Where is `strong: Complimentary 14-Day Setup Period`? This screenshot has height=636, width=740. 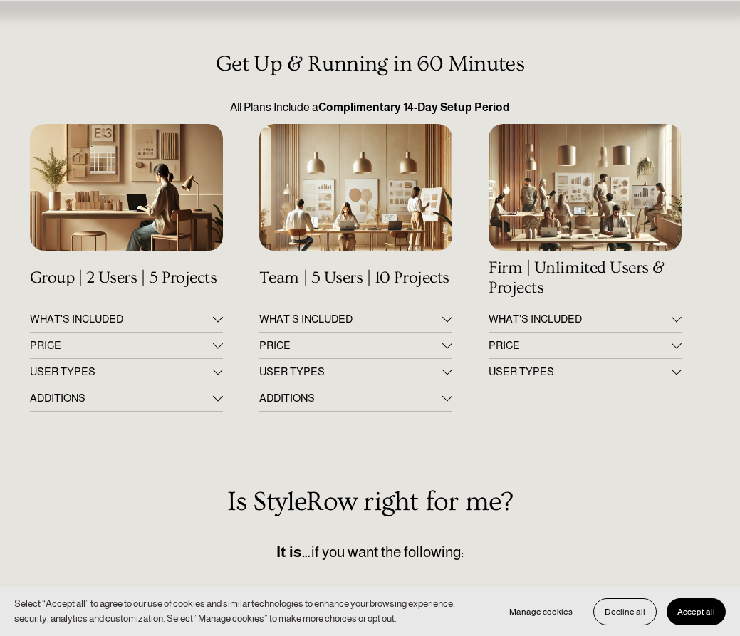
strong: Complimentary 14-Day Setup Period is located at coordinates (414, 107).